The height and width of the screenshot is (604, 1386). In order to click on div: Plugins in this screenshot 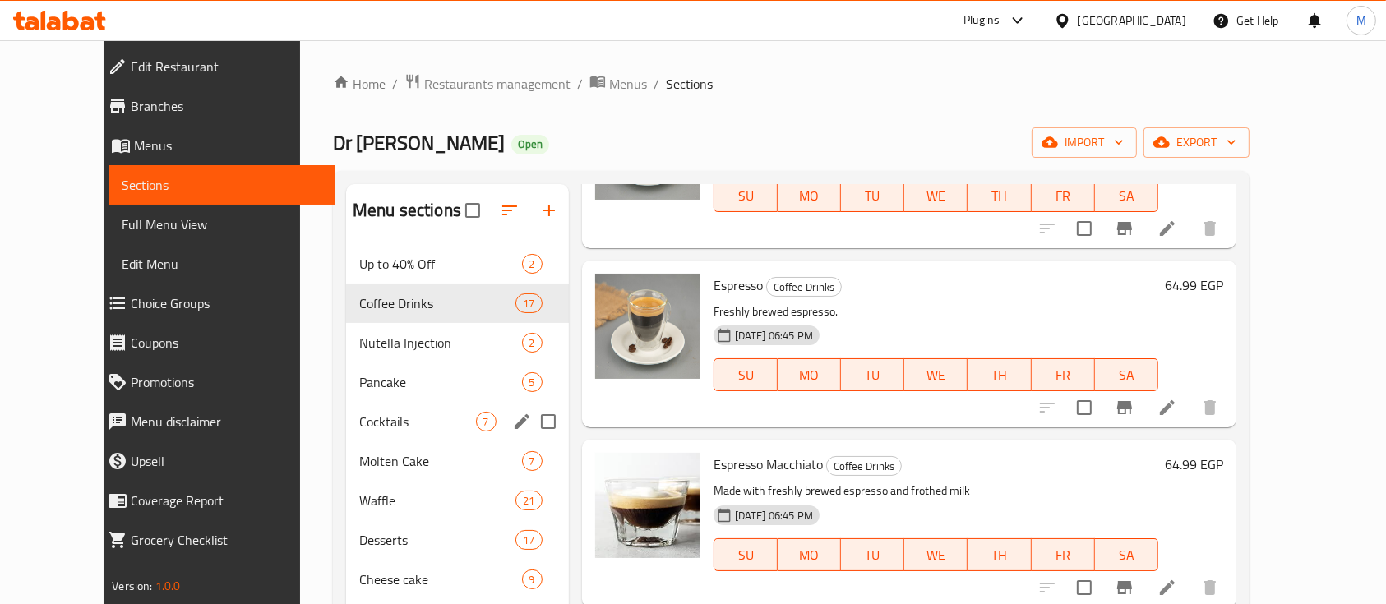, I will do `click(982, 21)`.